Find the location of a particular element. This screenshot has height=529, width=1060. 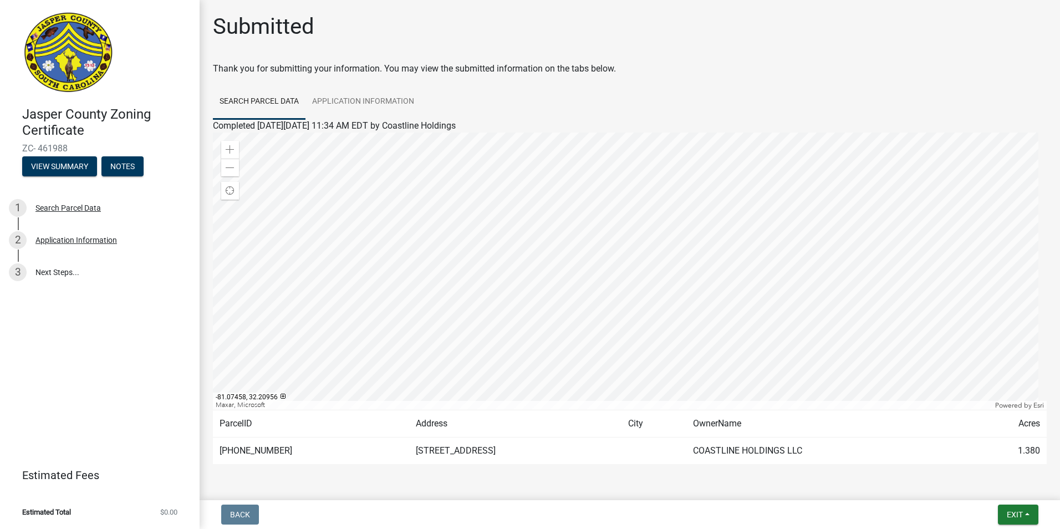

h1: Submitted is located at coordinates (263, 27).